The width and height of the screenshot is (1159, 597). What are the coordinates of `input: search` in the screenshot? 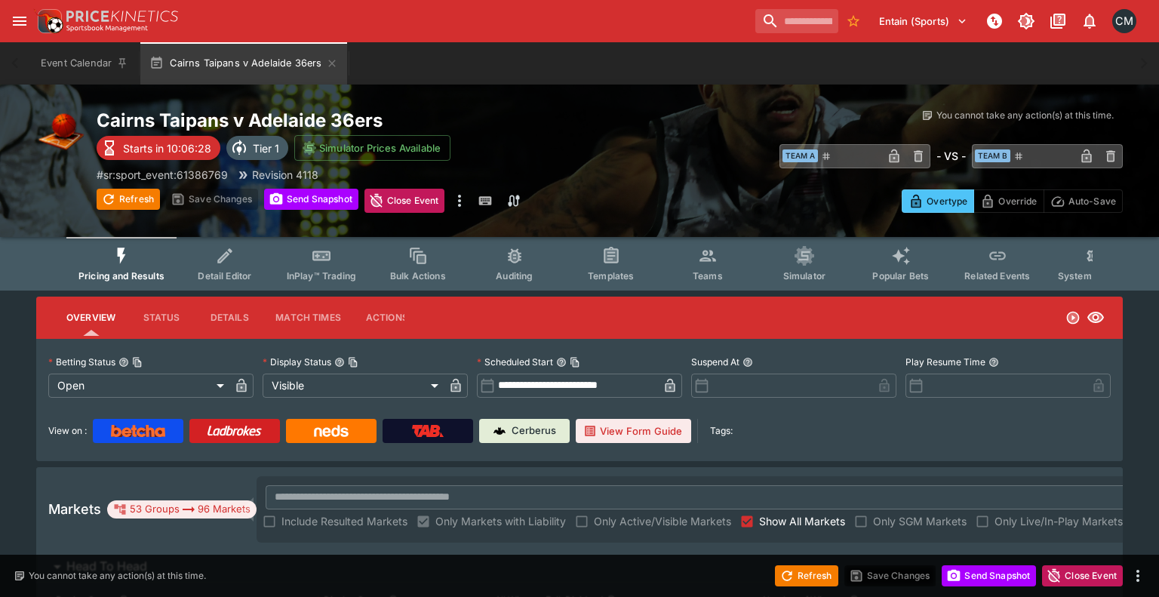 It's located at (797, 21).